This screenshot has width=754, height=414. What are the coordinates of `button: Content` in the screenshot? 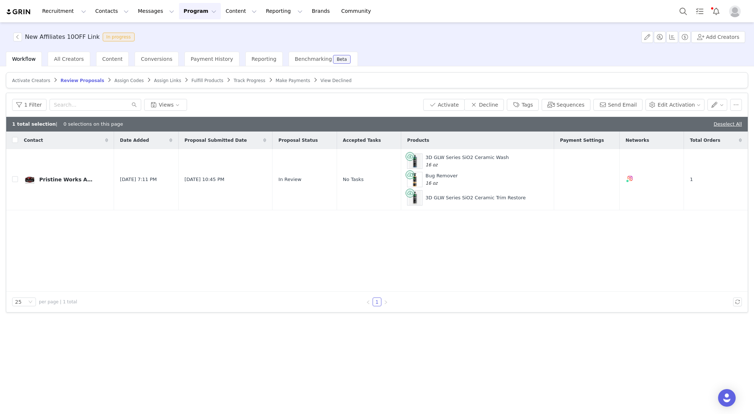 It's located at (241, 11).